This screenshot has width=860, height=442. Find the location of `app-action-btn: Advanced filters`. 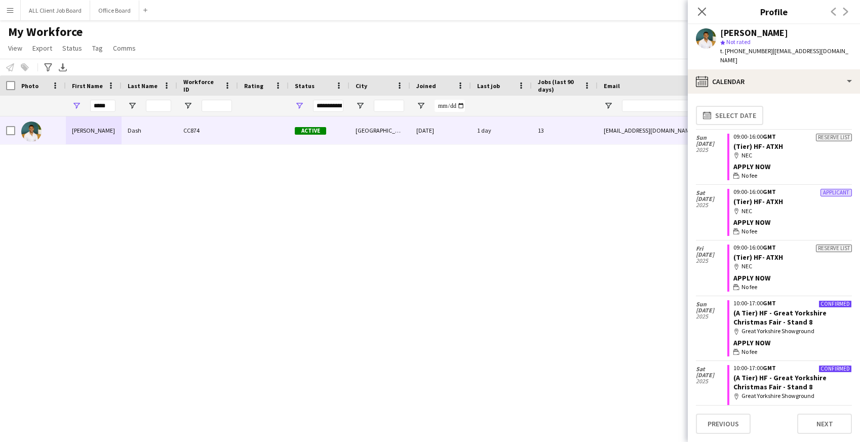

app-action-btn: Advanced filters is located at coordinates (48, 67).